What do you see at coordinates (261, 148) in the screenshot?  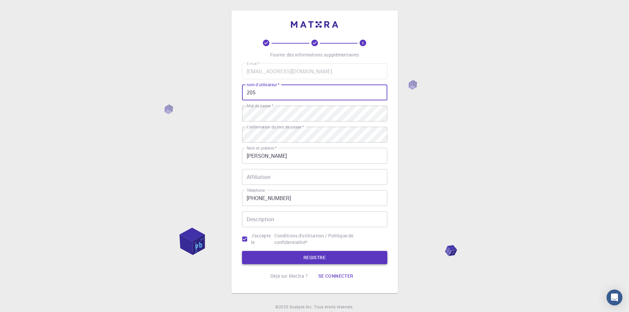 I see `font: Nom et prénom` at bounding box center [261, 148].